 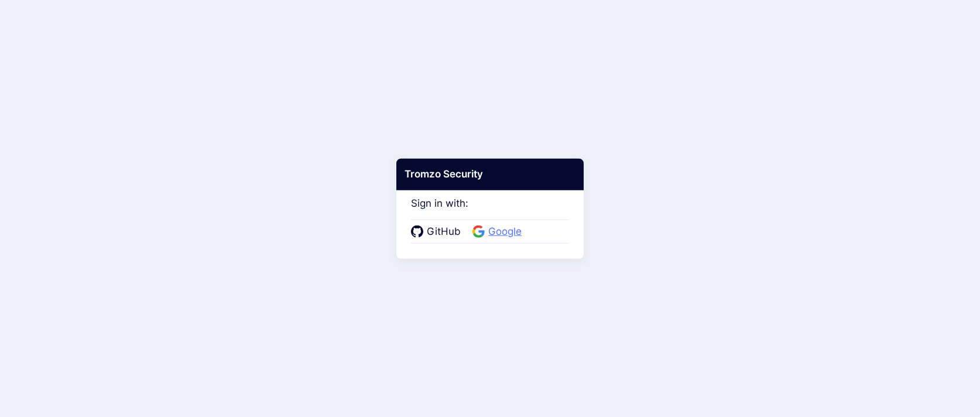 What do you see at coordinates (504, 232) in the screenshot?
I see `span: Google` at bounding box center [504, 232].